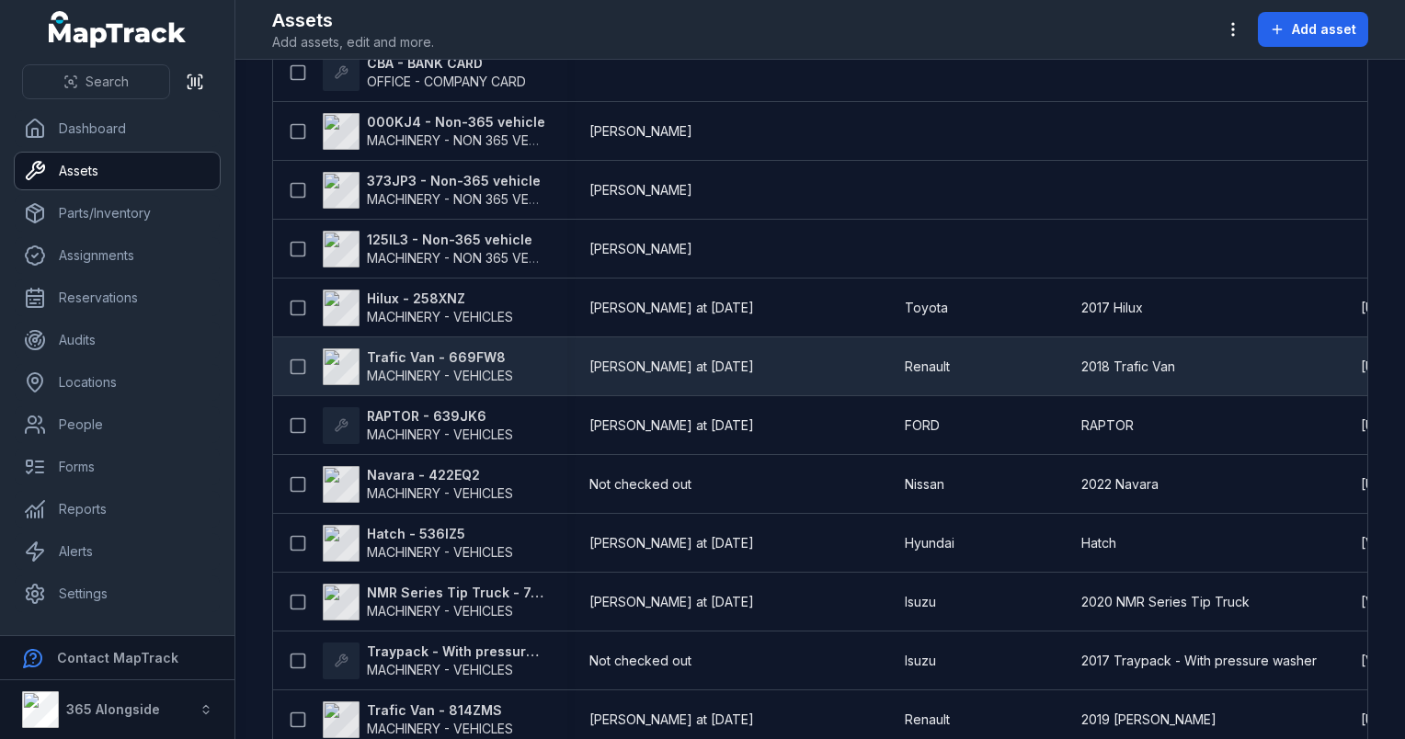 This screenshot has width=1405, height=739. I want to click on a: MapTrack, so click(118, 29).